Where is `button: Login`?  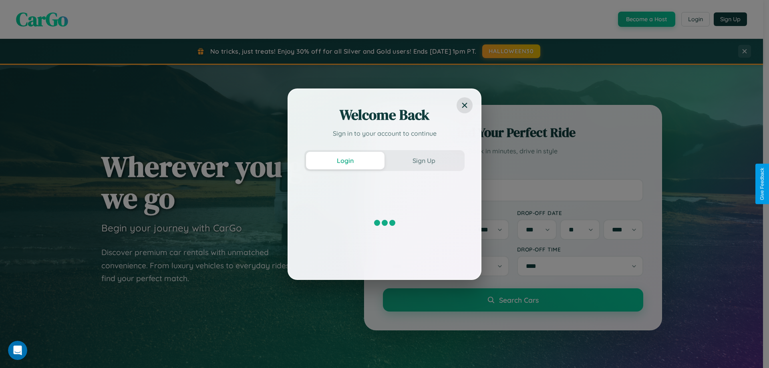 button: Login is located at coordinates (345, 161).